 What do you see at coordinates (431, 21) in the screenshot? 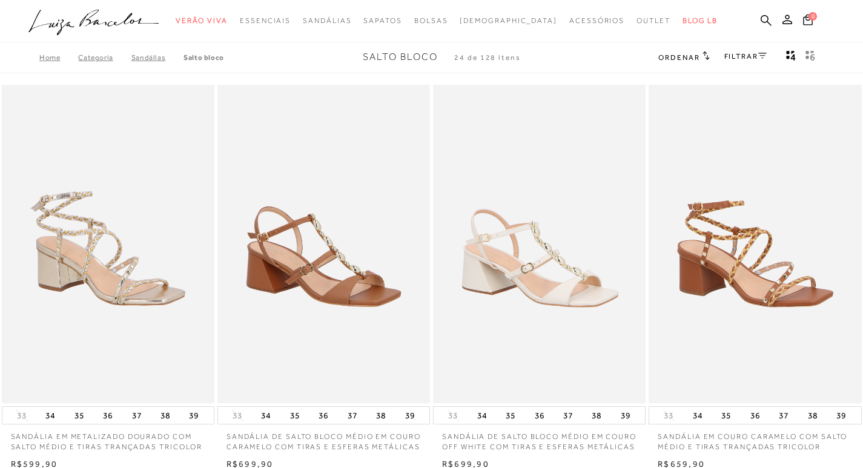
I see `span: Bolsas` at bounding box center [431, 21].